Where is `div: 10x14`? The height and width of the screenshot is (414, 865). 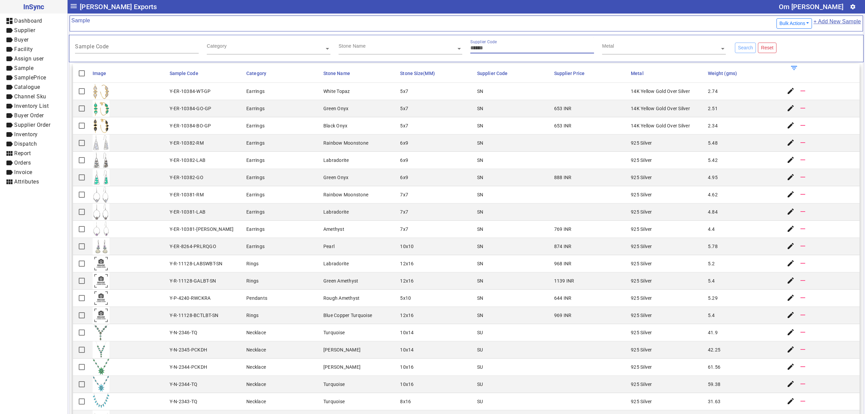 div: 10x14 is located at coordinates (407, 350).